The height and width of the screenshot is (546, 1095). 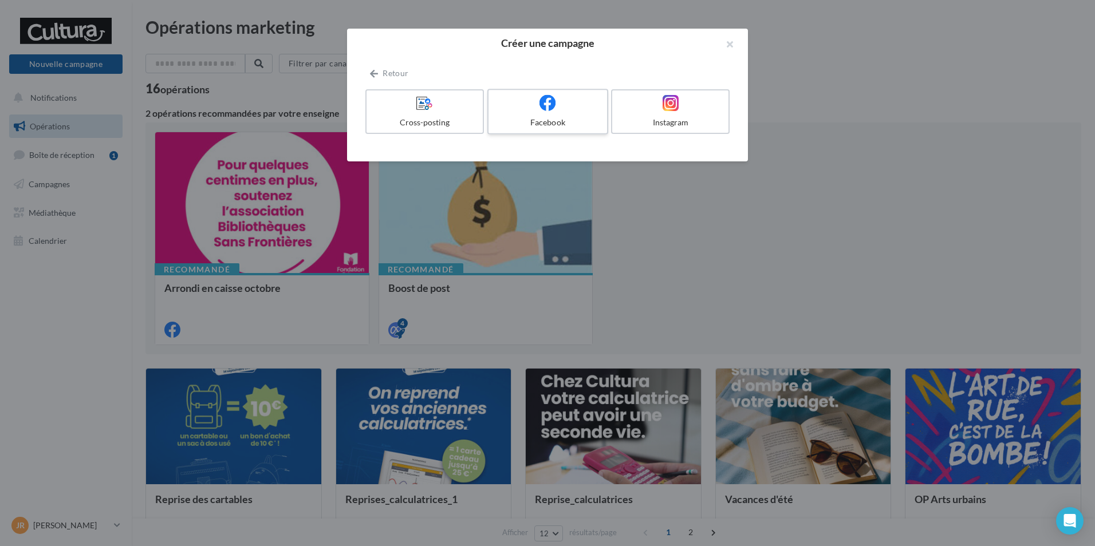 I want to click on div: Facebook, so click(x=547, y=123).